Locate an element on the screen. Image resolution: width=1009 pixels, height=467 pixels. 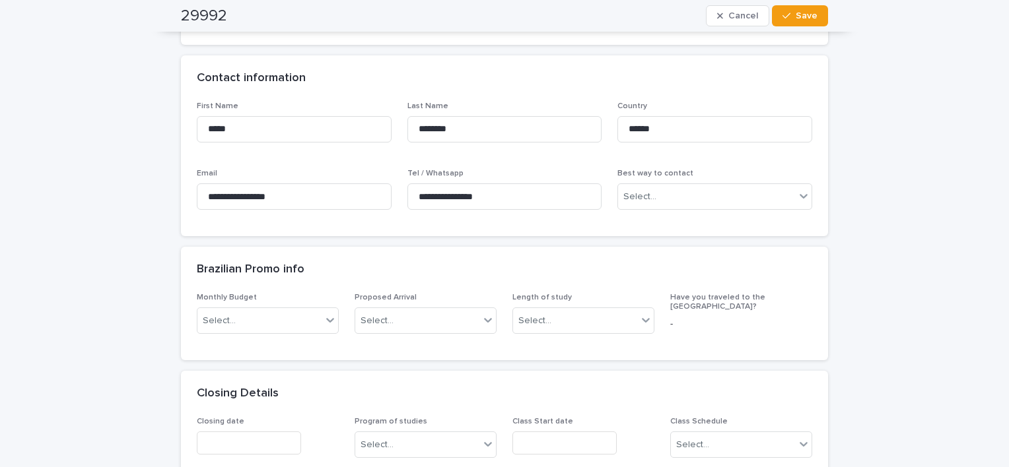
span: Best way to contact is located at coordinates (655, 174).